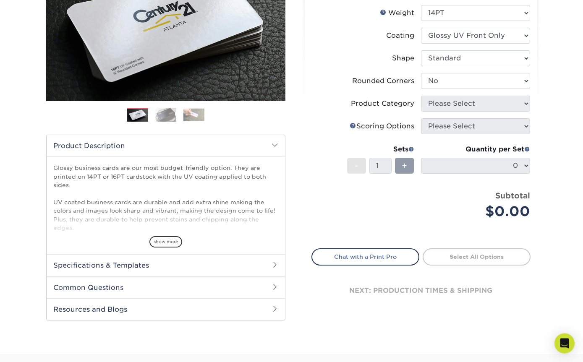  What do you see at coordinates (381, 150) in the screenshot?
I see `div: Sets` at bounding box center [381, 150].